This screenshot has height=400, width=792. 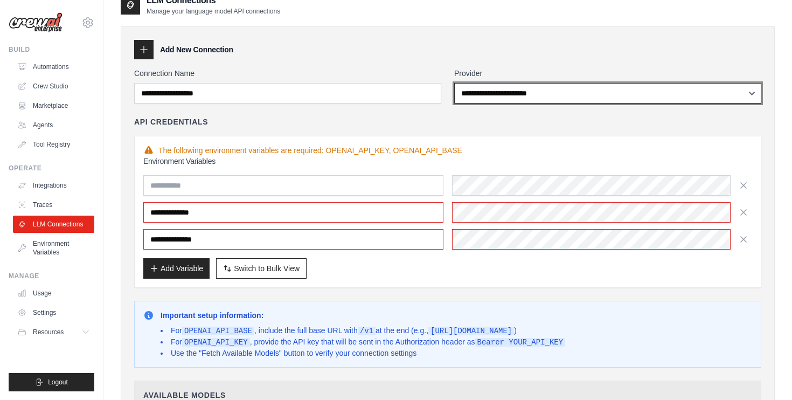 What do you see at coordinates (216, 342) in the screenshot?
I see `code: OPENAI_API_KEY` at bounding box center [216, 342].